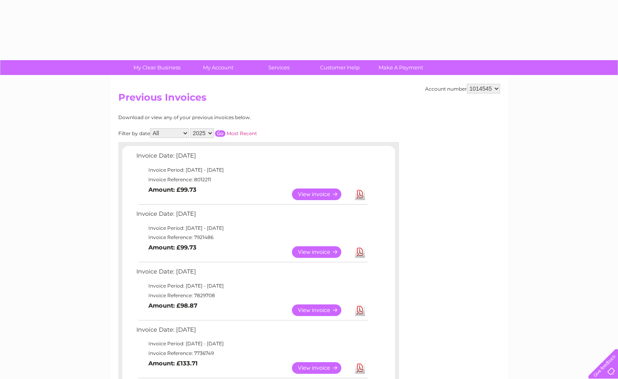 The image size is (618, 379). Describe the element at coordinates (252, 296) in the screenshot. I see `td: Invoice Reference: 7829708` at that location.